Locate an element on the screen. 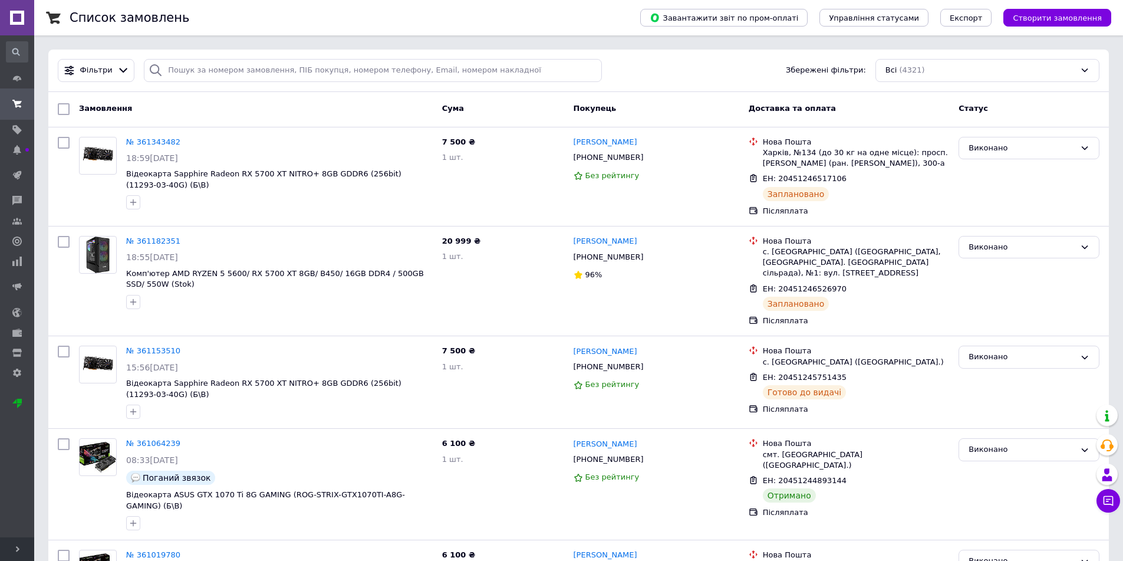 This screenshot has width=1123, height=561. a: № 361153510 is located at coordinates (153, 350).